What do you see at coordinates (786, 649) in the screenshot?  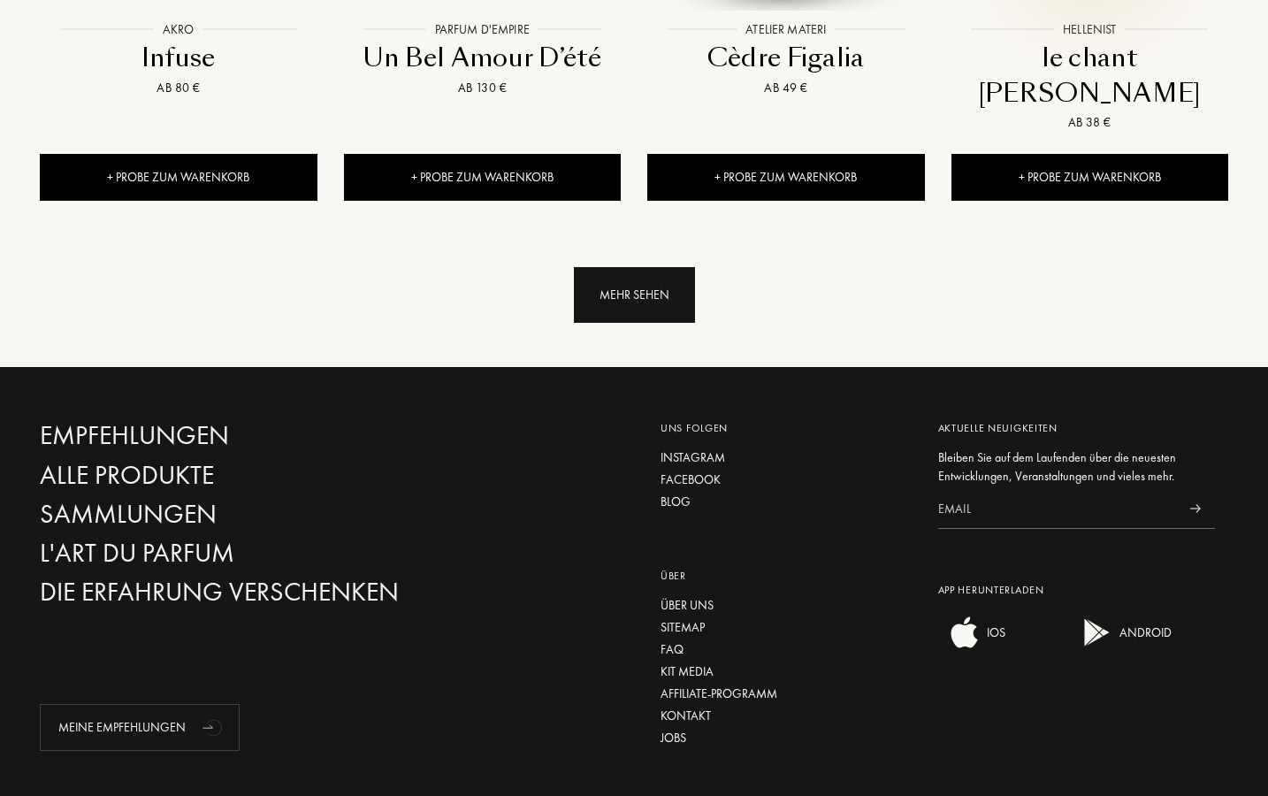 I see `div: FAQ` at bounding box center [786, 649].